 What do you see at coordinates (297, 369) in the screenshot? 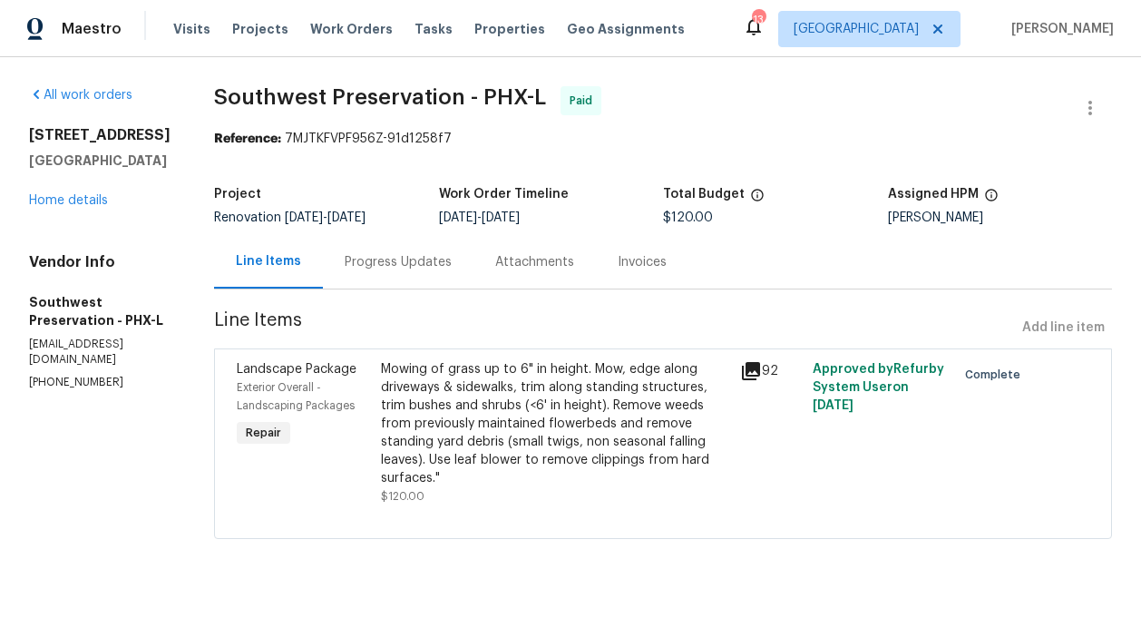
I see `span: Landscape Package` at bounding box center [297, 369].